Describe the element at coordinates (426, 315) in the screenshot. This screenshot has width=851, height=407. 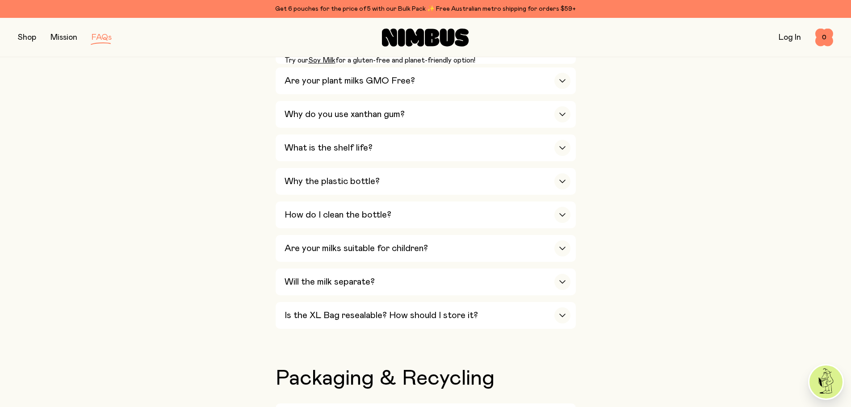
I see `button: Is the XL Bag resealable? How should I store it?` at that location.